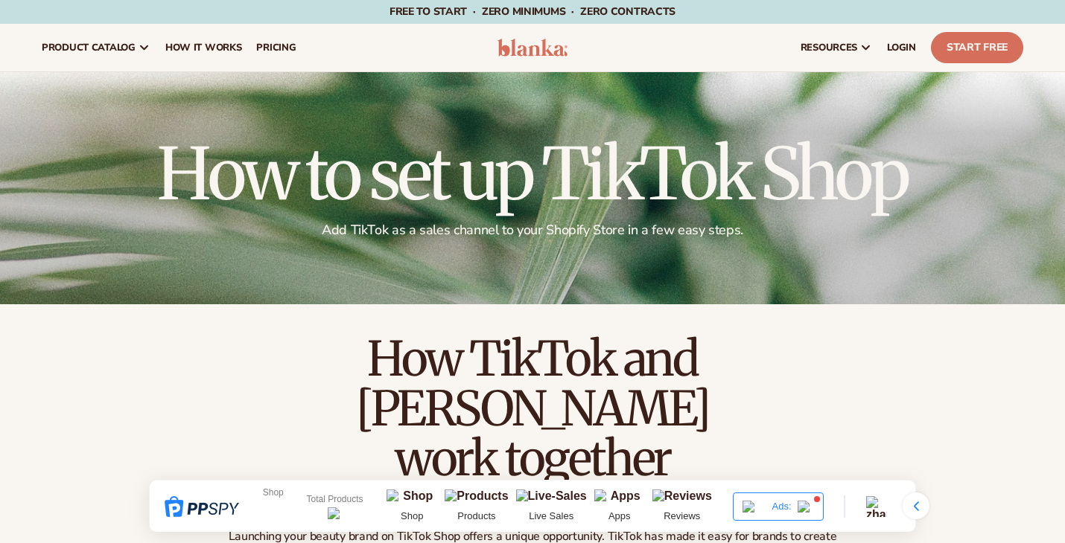 This screenshot has width=1065, height=543. I want to click on a: LOGIN, so click(901, 48).